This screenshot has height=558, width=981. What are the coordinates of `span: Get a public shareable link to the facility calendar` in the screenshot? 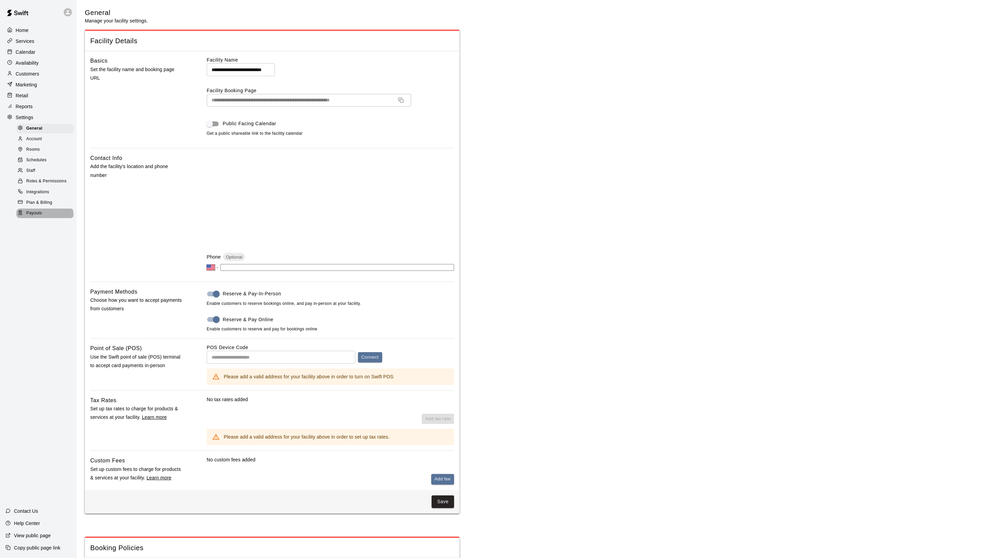 It's located at (255, 134).